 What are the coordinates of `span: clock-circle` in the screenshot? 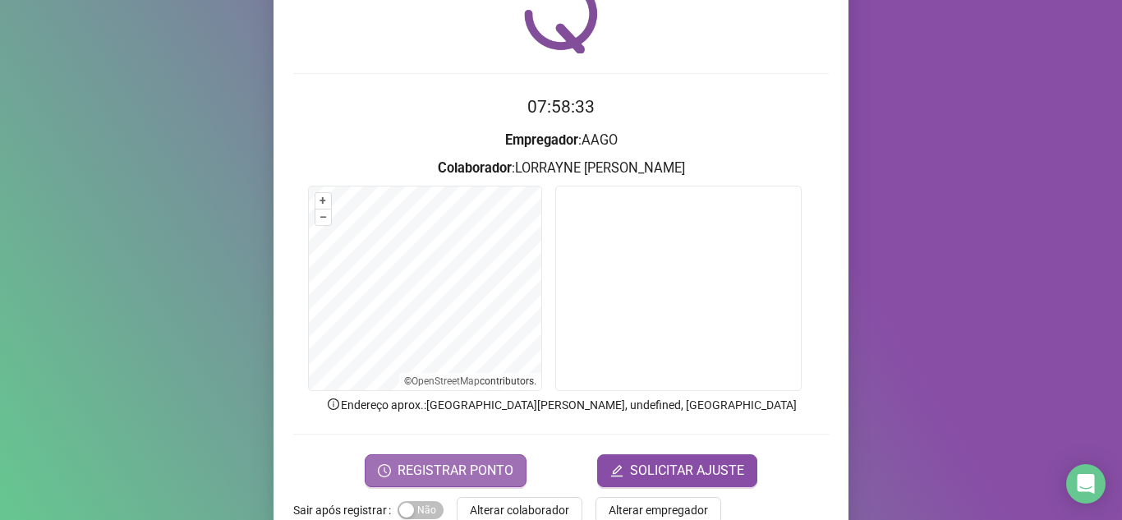 It's located at (384, 470).